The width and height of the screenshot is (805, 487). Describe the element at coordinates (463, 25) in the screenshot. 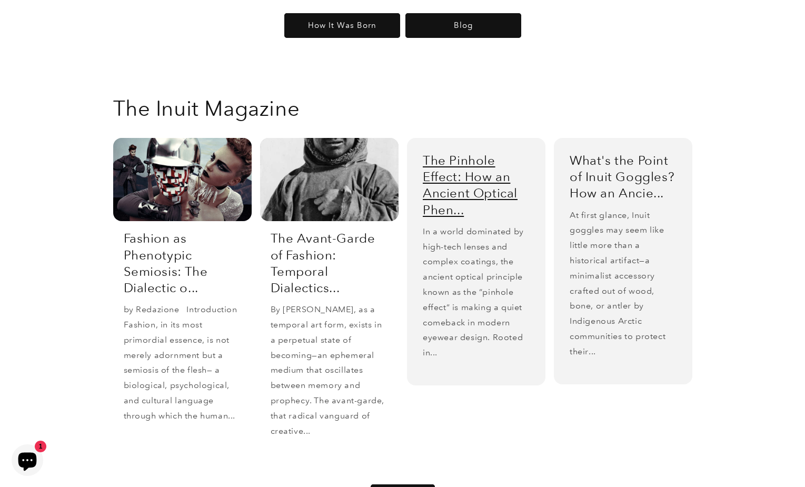

I see `a: Blog` at that location.